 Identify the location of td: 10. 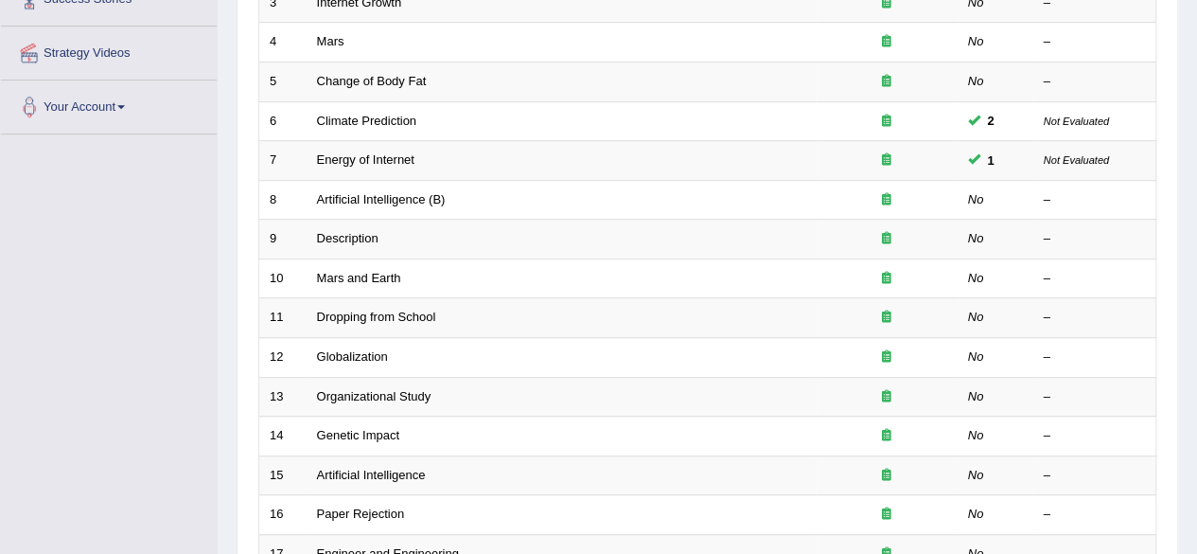
(283, 278).